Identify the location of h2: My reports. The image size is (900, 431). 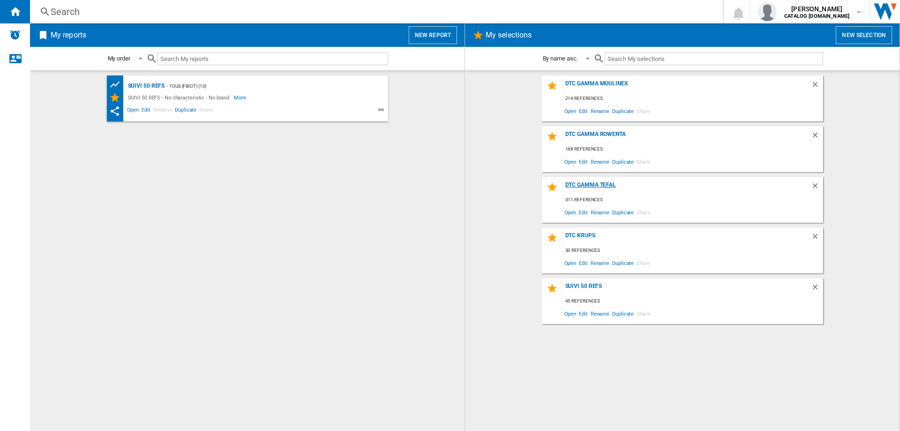
(68, 35).